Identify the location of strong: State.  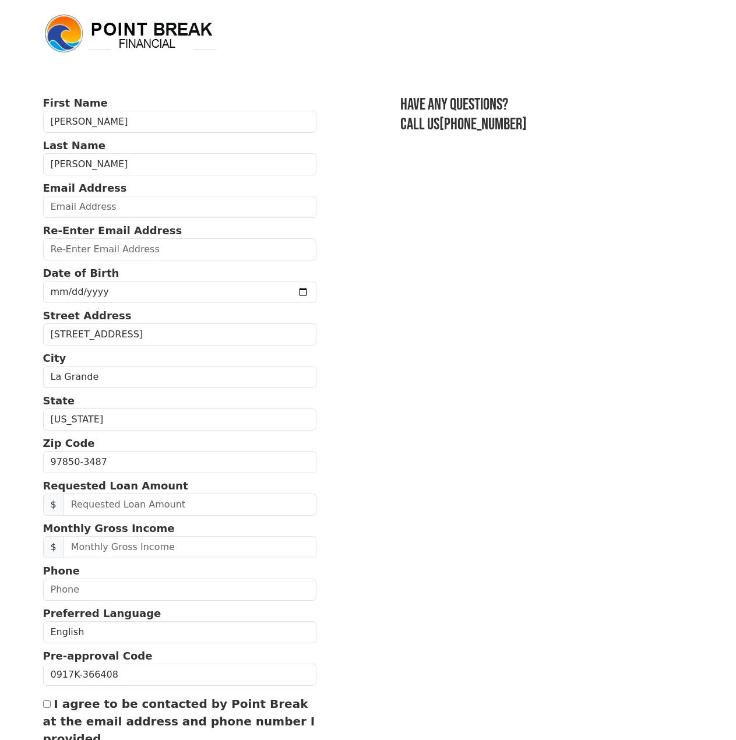
(59, 401).